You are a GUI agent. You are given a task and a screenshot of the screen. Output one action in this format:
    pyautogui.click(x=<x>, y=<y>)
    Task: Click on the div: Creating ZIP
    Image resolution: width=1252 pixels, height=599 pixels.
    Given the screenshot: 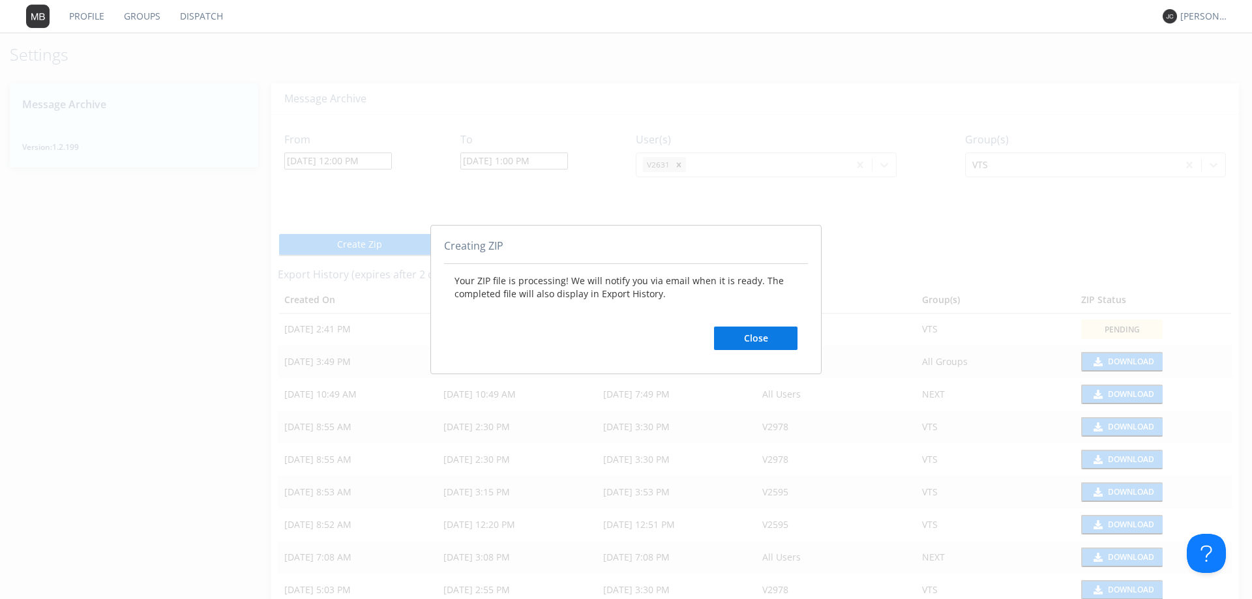 What is the action you would take?
    pyautogui.click(x=626, y=252)
    